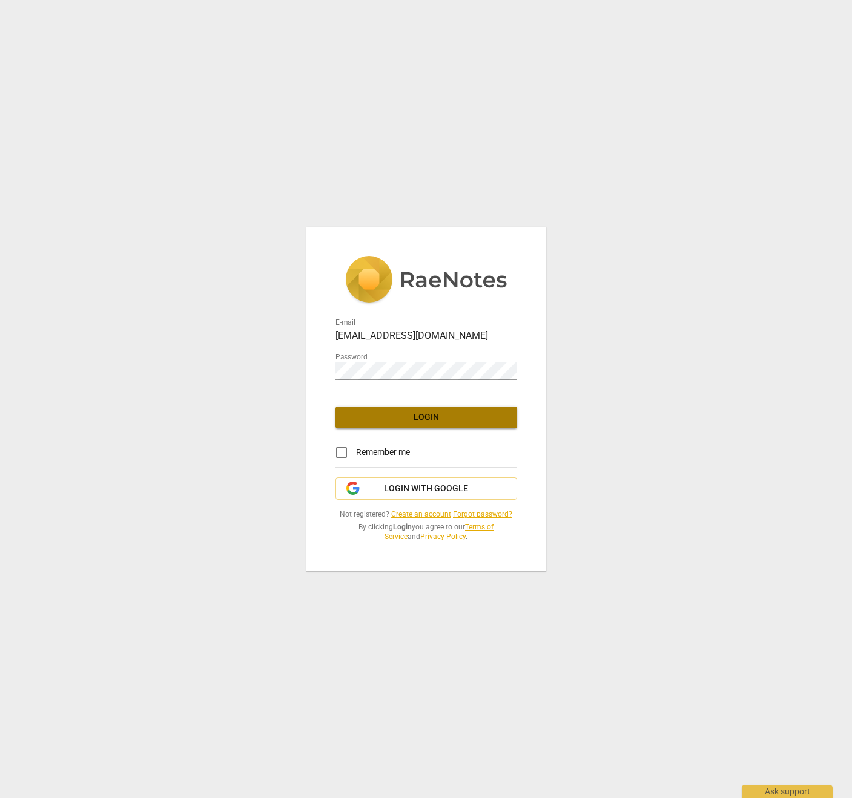 This screenshot has width=852, height=798. Describe the element at coordinates (351, 357) in the screenshot. I see `label: Password` at that location.